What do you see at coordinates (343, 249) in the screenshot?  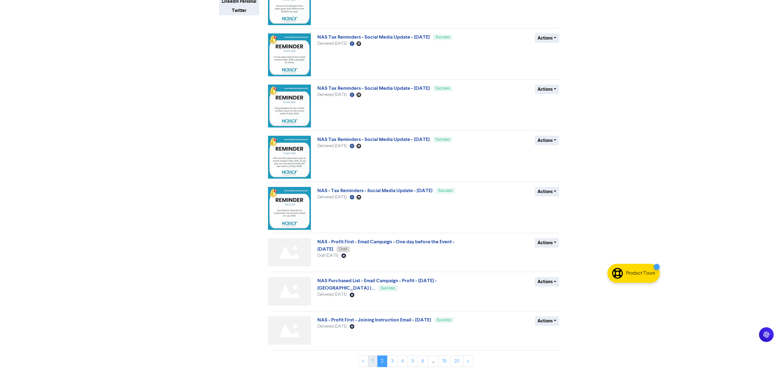 I see `span: Draft` at bounding box center [343, 249].